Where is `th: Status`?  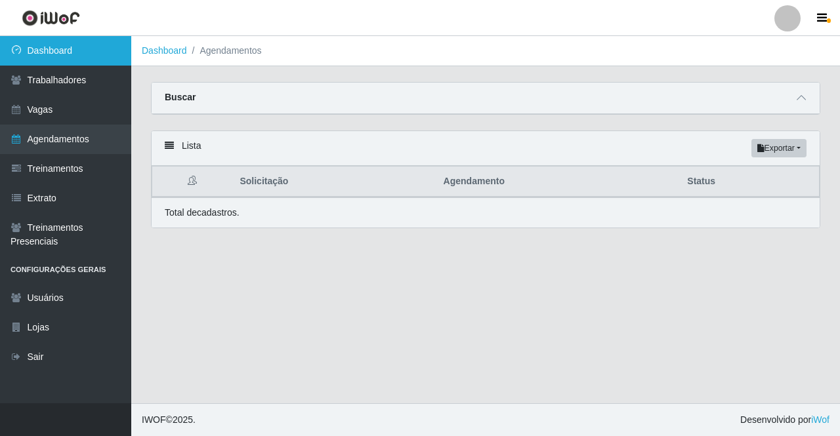 th: Status is located at coordinates (748, 182).